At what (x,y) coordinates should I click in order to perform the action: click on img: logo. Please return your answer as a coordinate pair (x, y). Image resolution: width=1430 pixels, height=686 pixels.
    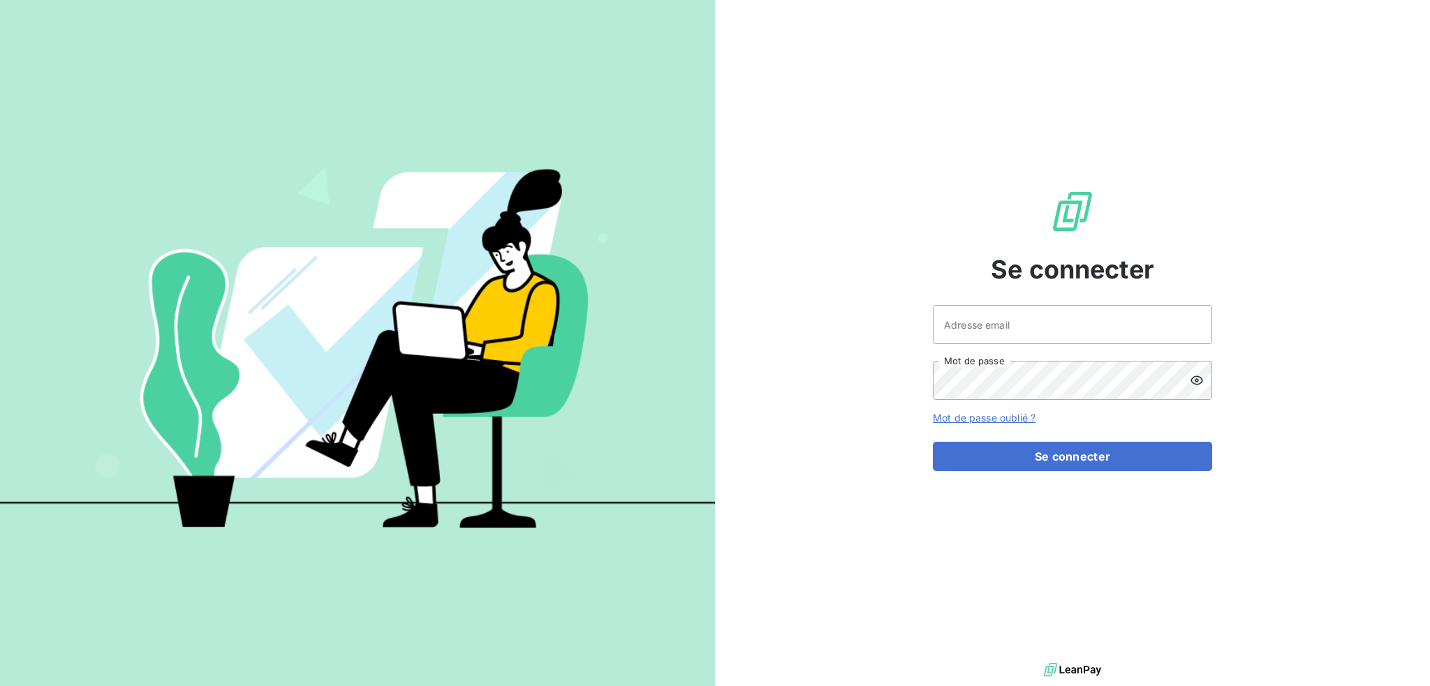
    Looking at the image, I should click on (1073, 670).